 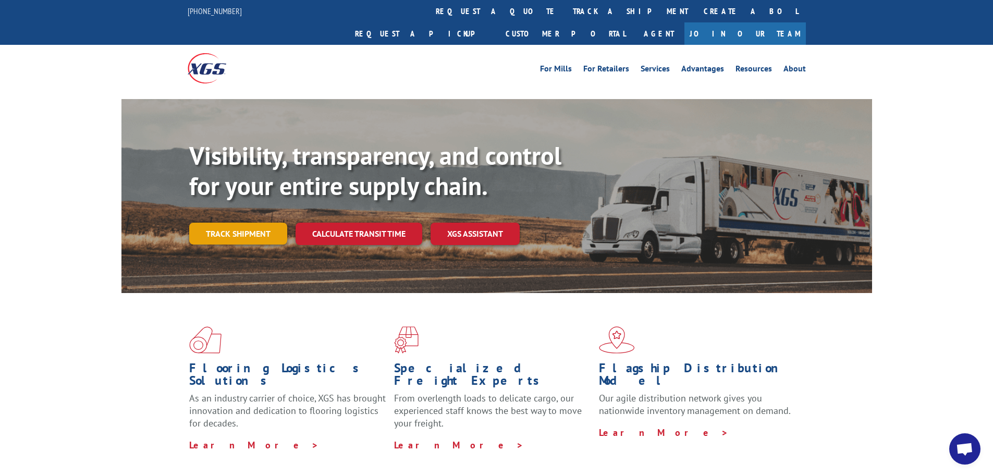 I want to click on h1: Flagship Distribution Model, so click(x=697, y=377).